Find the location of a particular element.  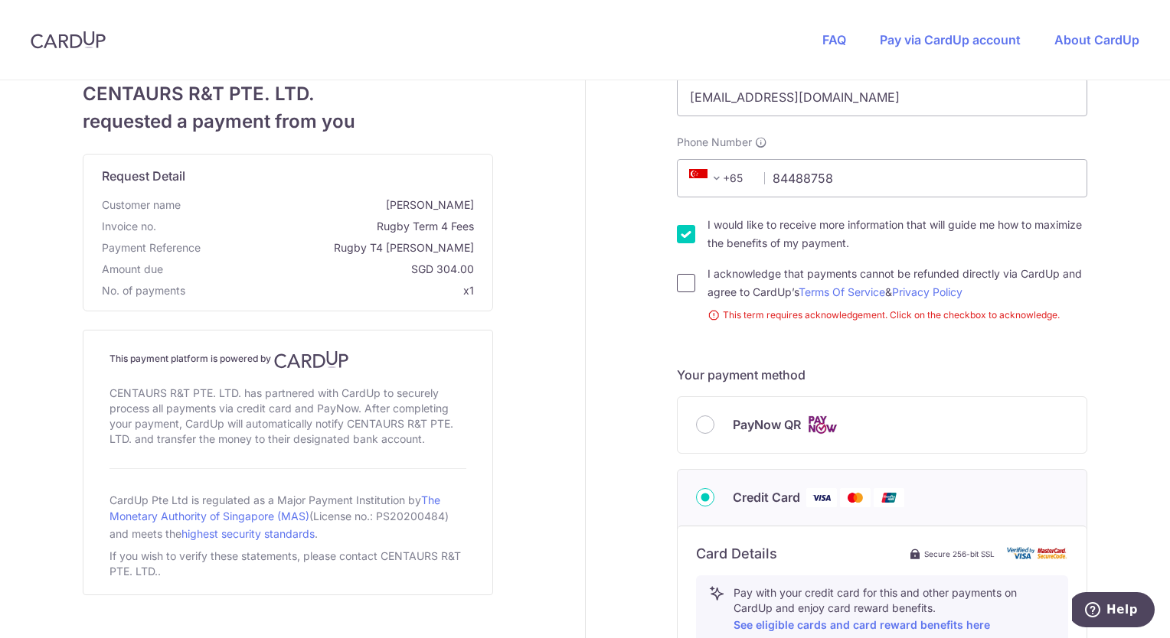

span: SGD 304.00 is located at coordinates (321, 269).